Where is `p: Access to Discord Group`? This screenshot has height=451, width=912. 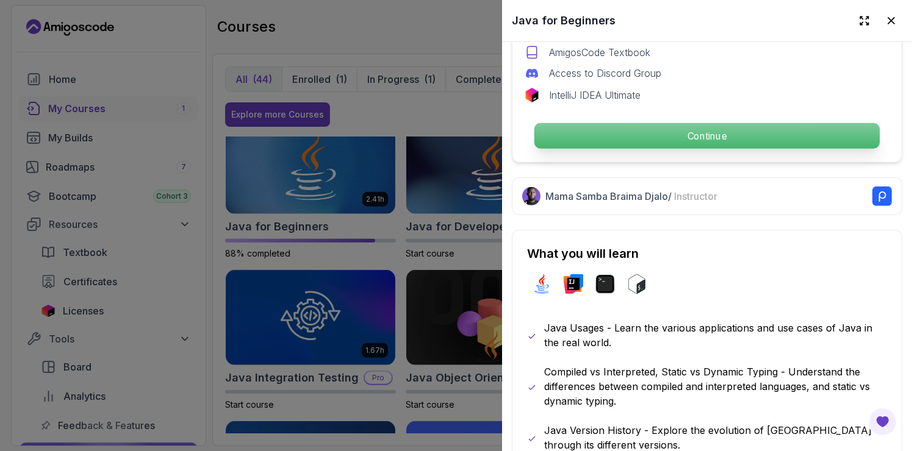 p: Access to Discord Group is located at coordinates (605, 73).